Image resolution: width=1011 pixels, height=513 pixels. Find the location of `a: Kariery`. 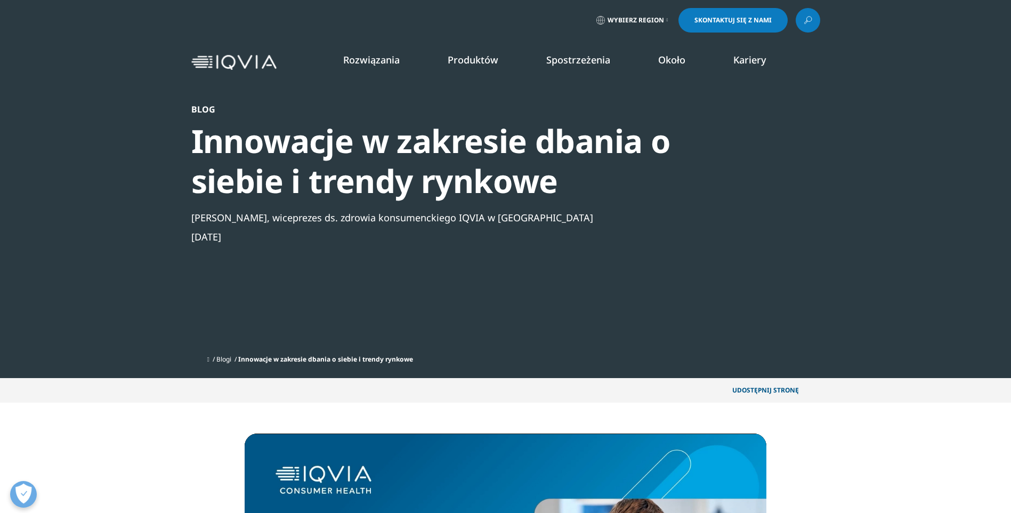

a: Kariery is located at coordinates (750, 60).